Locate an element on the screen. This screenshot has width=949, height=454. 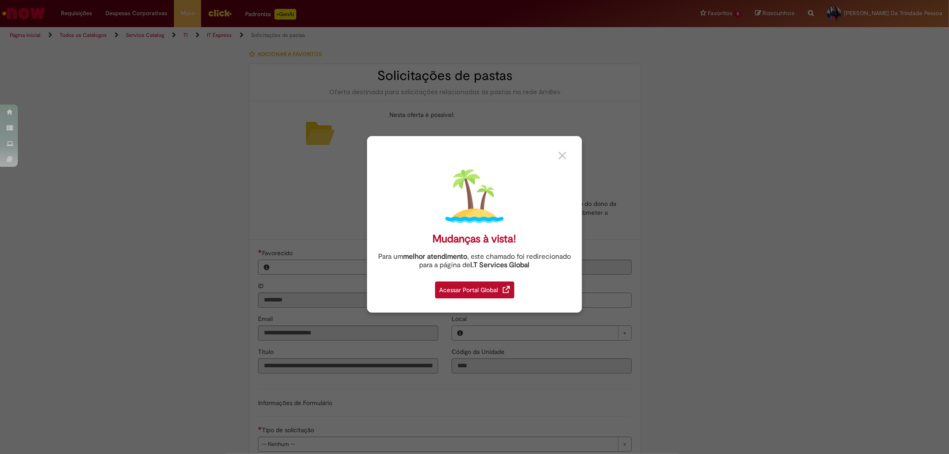
strong: melhor atendimento is located at coordinates (435, 257).